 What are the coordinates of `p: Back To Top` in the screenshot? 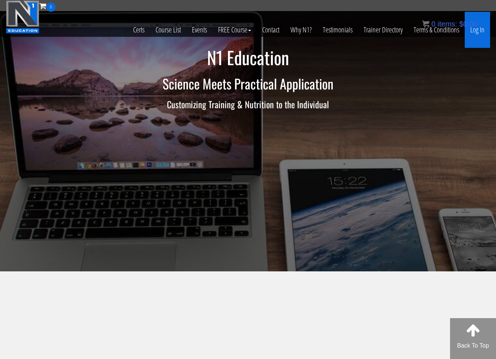 It's located at (473, 345).